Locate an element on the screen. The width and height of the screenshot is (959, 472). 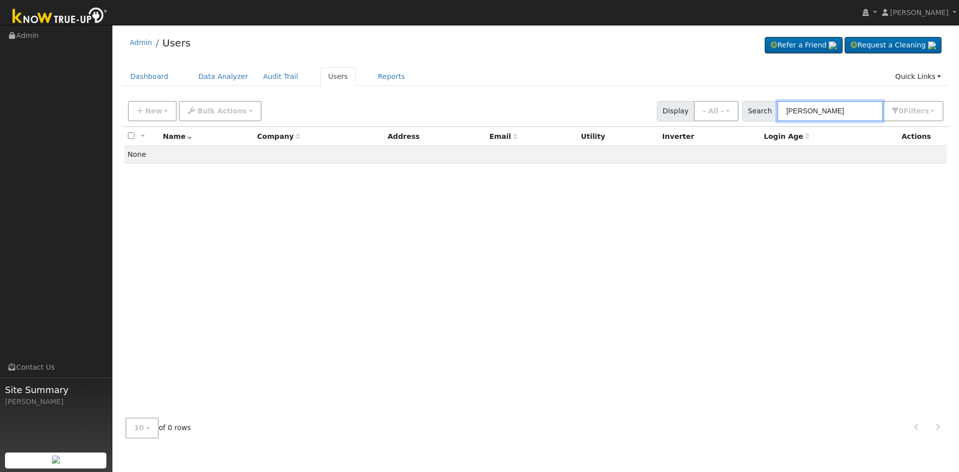
a: Data Analyzer is located at coordinates (223, 76).